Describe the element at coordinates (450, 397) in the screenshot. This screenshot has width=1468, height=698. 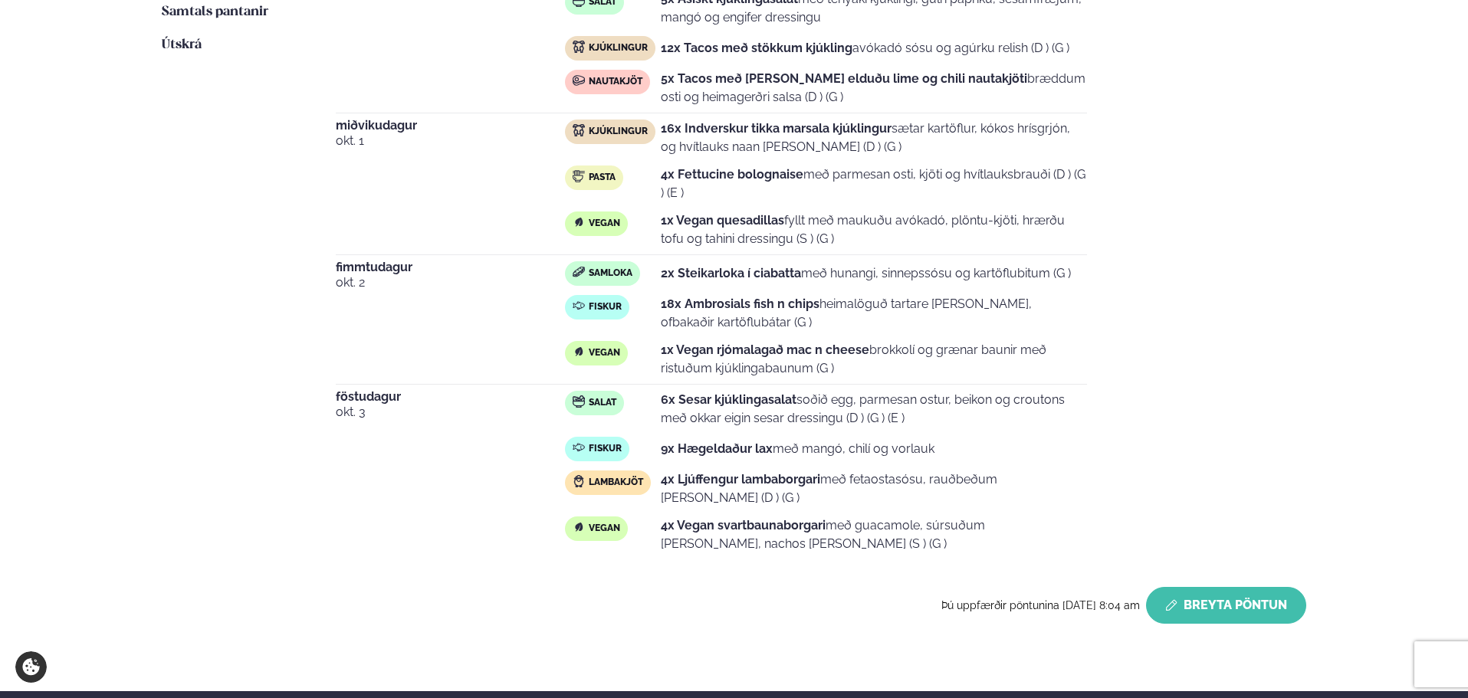
I see `span: föstudagur` at that location.